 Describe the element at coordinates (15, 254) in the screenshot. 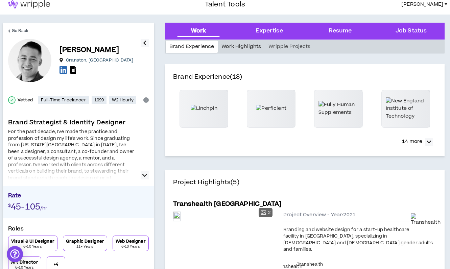

I see `div: Open Intercom Messenger` at that location.